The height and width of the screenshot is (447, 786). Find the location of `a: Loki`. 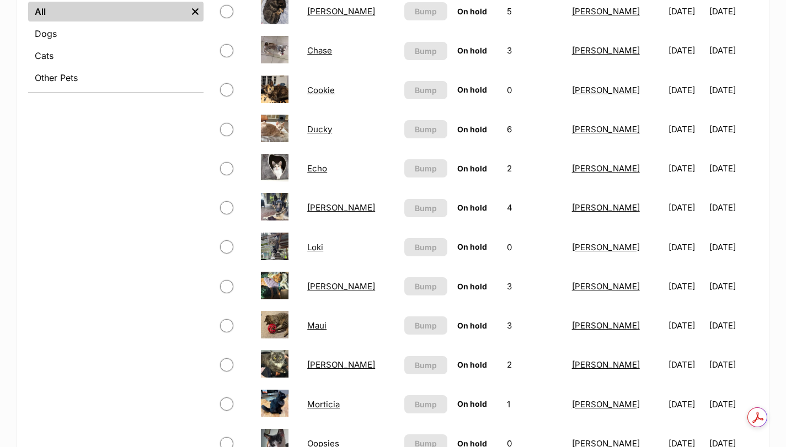

a: Loki is located at coordinates (315, 247).